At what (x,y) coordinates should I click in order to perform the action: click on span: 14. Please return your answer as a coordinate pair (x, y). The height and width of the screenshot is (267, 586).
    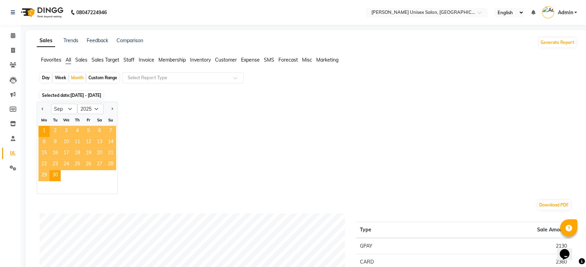
    Looking at the image, I should click on (111, 143).